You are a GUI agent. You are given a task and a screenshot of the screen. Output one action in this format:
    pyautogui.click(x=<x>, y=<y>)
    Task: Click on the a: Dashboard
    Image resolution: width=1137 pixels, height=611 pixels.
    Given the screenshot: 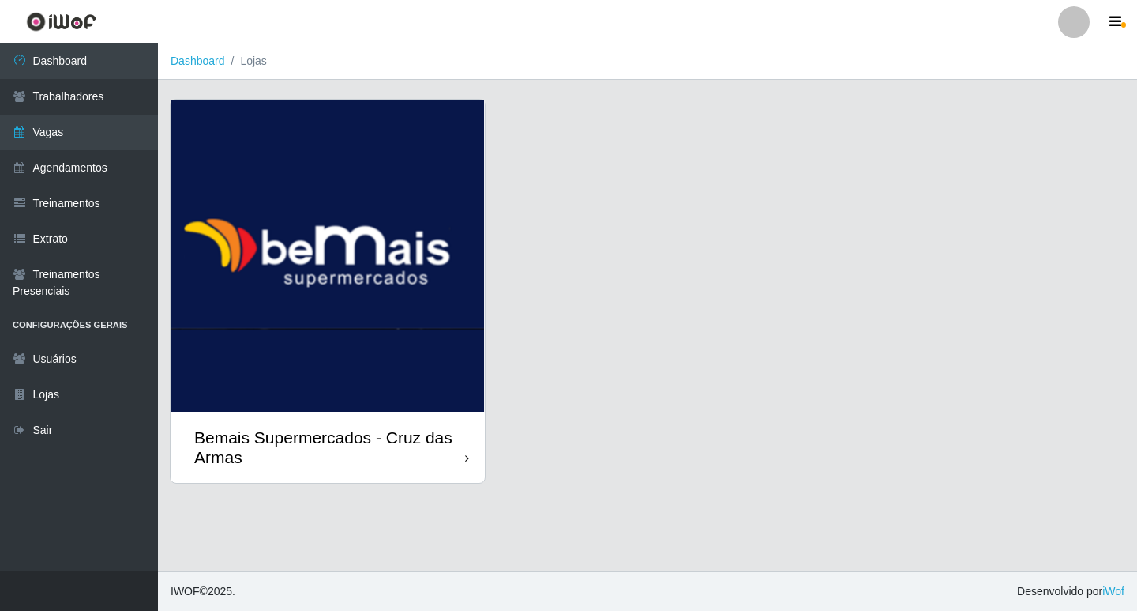 What is the action you would take?
    pyautogui.click(x=197, y=61)
    